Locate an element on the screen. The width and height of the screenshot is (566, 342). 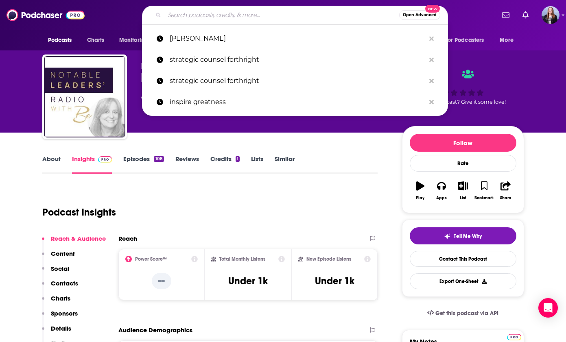
img: Notable Leaders' Radio is located at coordinates (85, 97).